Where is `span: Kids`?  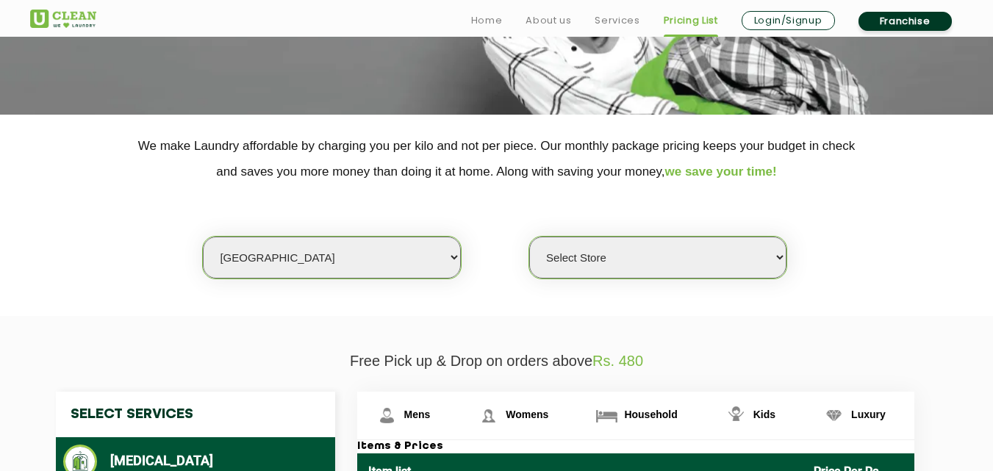 span: Kids is located at coordinates (764, 414).